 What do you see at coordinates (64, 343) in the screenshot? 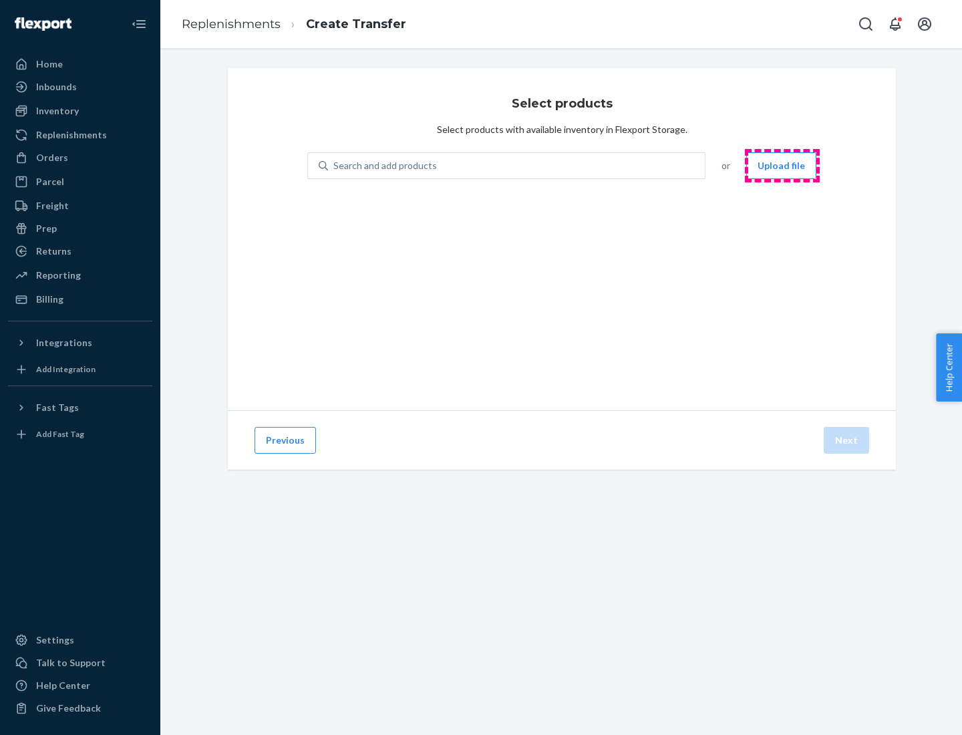
I see `div: Integrations` at bounding box center [64, 343].